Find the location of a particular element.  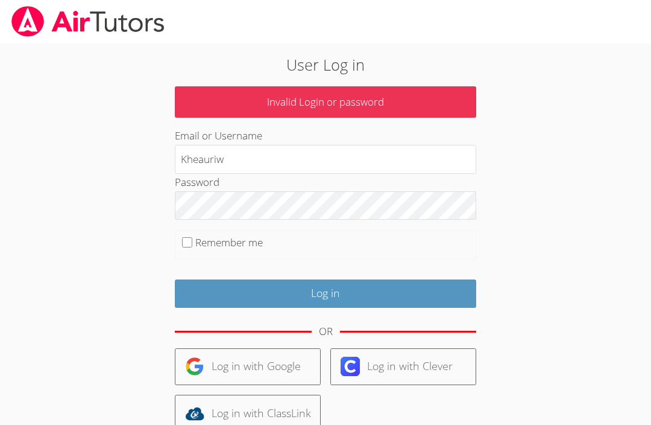

input: Log in is located at coordinates (326, 293).